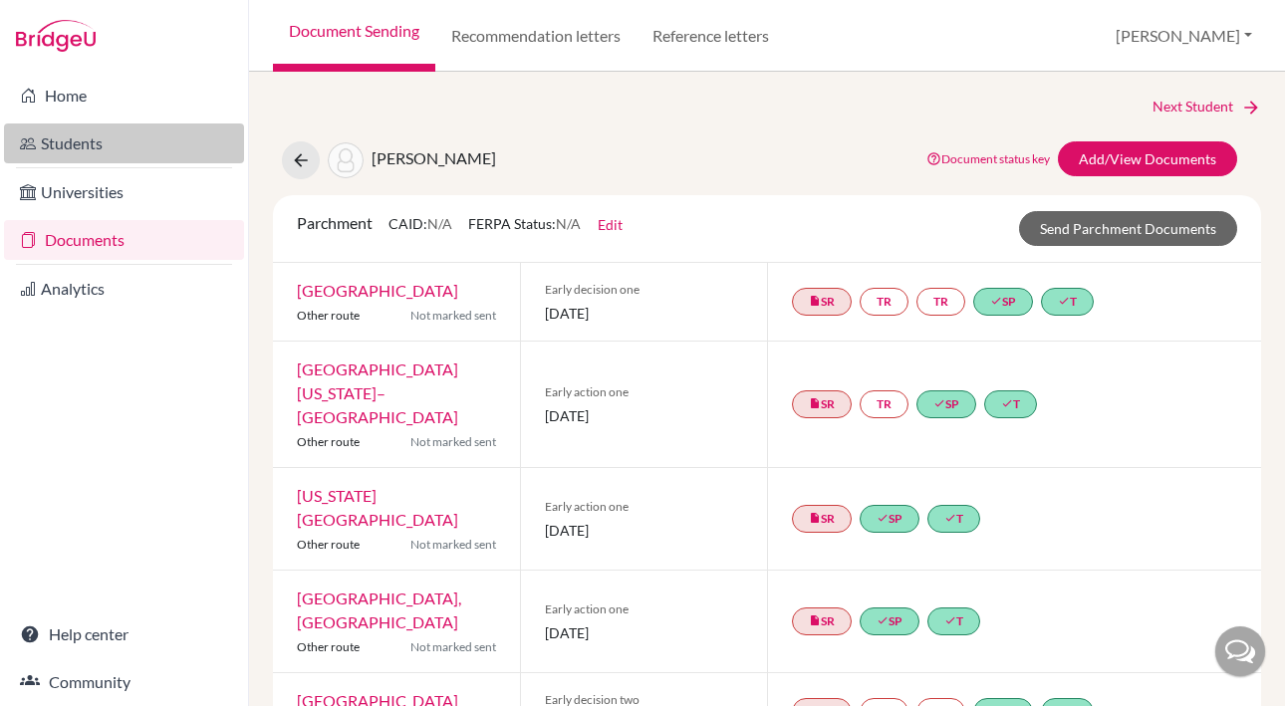 Image resolution: width=1285 pixels, height=706 pixels. What do you see at coordinates (124, 635) in the screenshot?
I see `a: Help center` at bounding box center [124, 635].